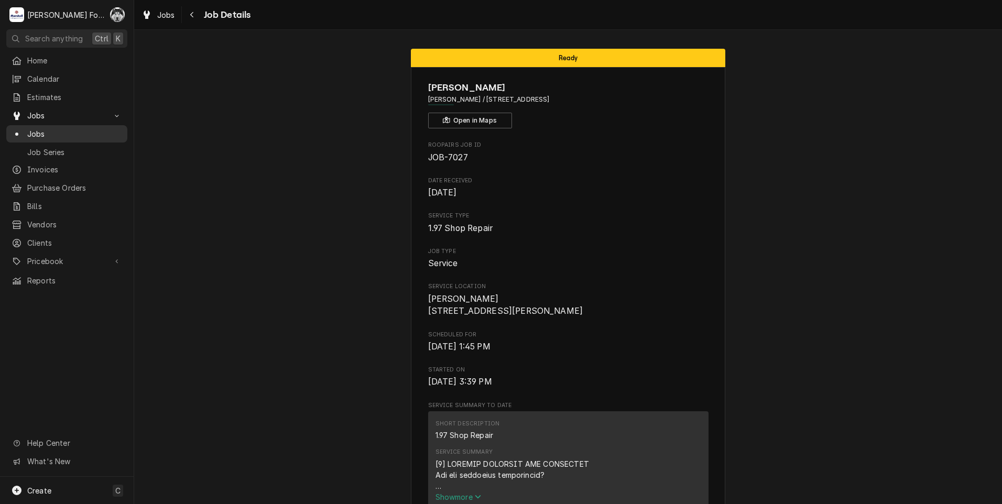  What do you see at coordinates (568, 152) in the screenshot?
I see `div: Roopairs Job ID` at bounding box center [568, 152].